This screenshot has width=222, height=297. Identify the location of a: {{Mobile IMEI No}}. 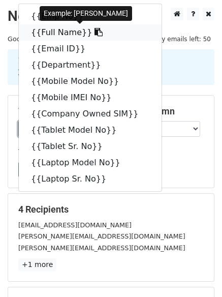
(90, 98).